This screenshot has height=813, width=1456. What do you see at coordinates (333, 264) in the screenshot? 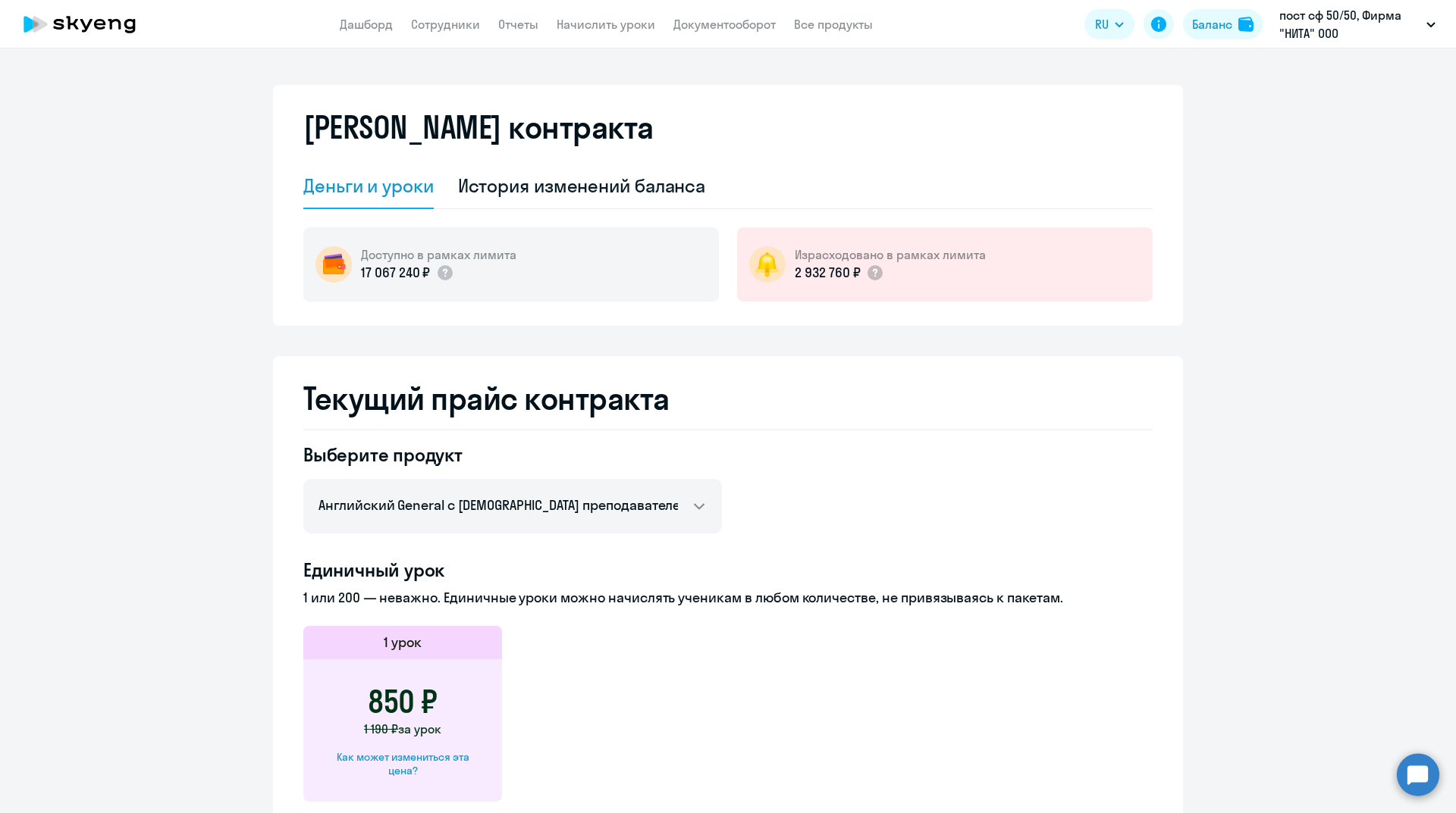
I see `img: wallet-circle.png` at bounding box center [333, 264].